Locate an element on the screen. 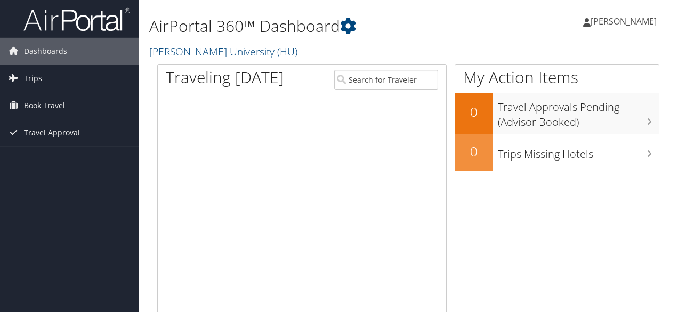 The image size is (678, 312). h1: AirPortal 360™ Dashboard is located at coordinates (322, 26).